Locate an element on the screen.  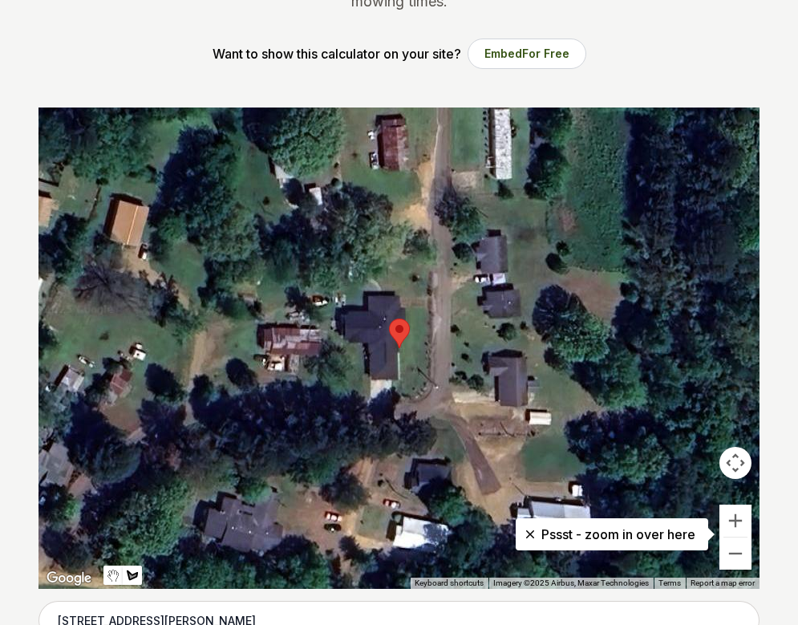
button: Draw a shape is located at coordinates (132, 575).